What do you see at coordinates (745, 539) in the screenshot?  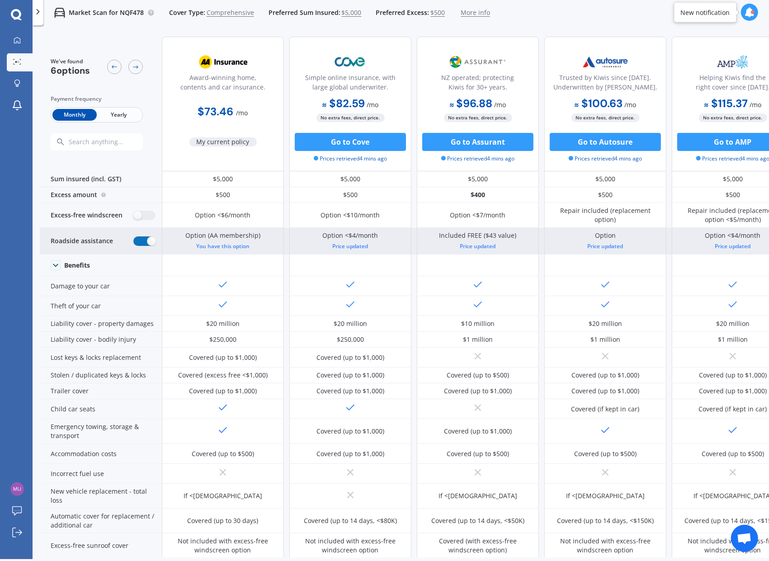 I see `div: Open chat` at bounding box center [745, 539].